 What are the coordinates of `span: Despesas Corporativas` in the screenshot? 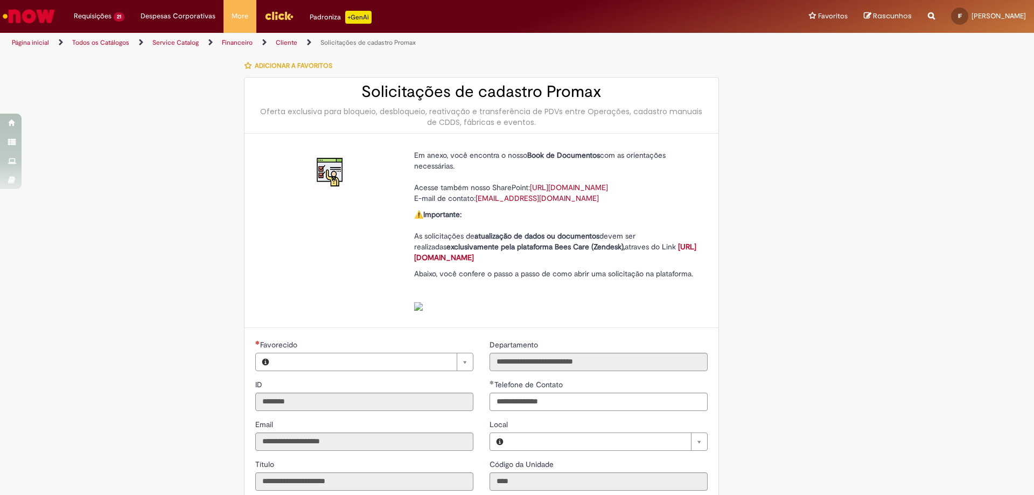 It's located at (178, 16).